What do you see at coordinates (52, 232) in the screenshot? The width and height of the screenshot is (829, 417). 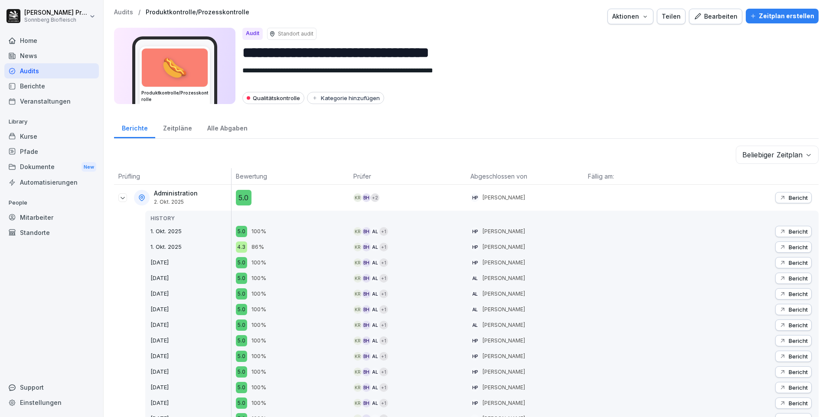 I see `a: Standorte` at bounding box center [52, 232].